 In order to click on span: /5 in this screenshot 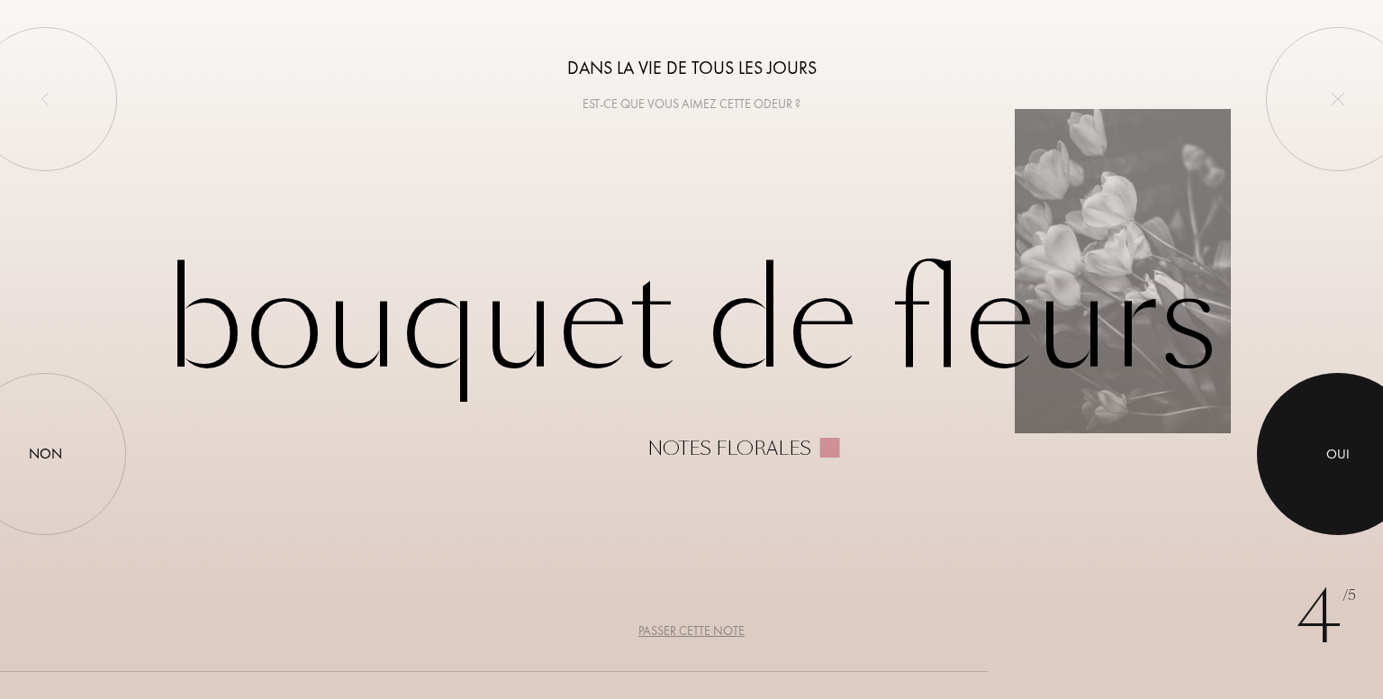, I will do `click(1349, 595)`.